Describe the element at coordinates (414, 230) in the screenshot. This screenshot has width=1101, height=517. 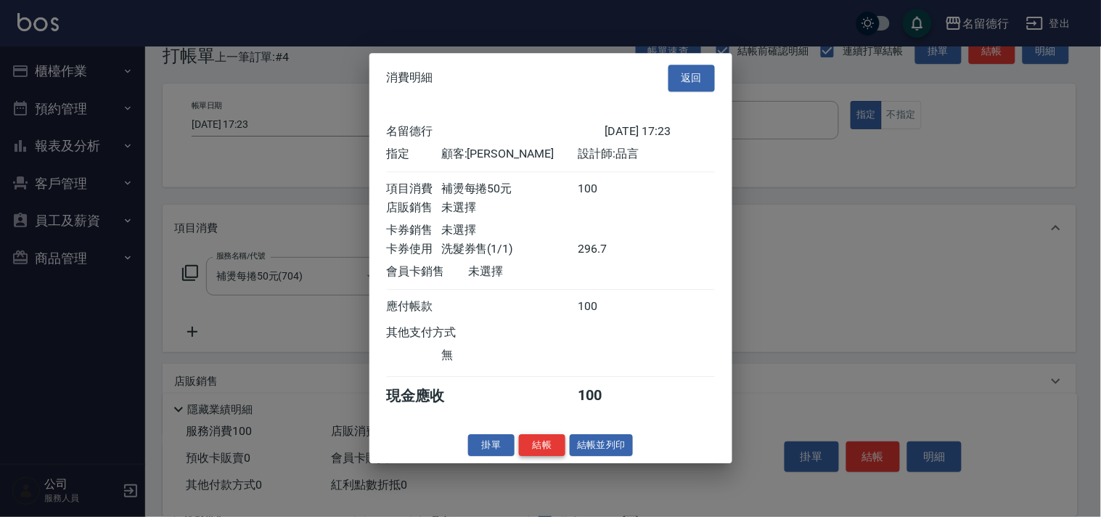
I see `div: 卡券銷售` at that location.